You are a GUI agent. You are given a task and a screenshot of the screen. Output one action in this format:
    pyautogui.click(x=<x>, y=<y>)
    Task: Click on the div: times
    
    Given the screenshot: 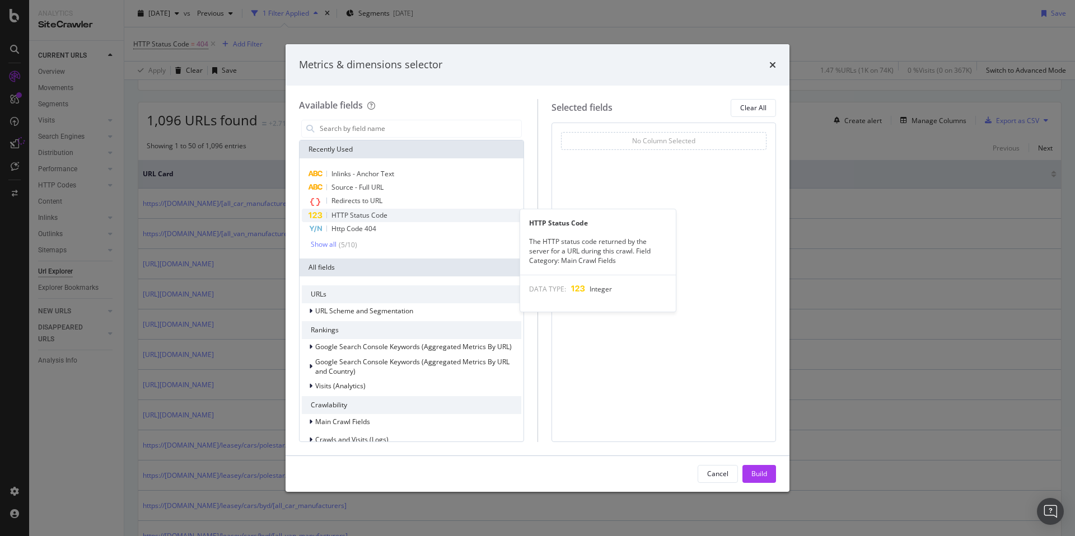 What is the action you would take?
    pyautogui.click(x=772, y=65)
    